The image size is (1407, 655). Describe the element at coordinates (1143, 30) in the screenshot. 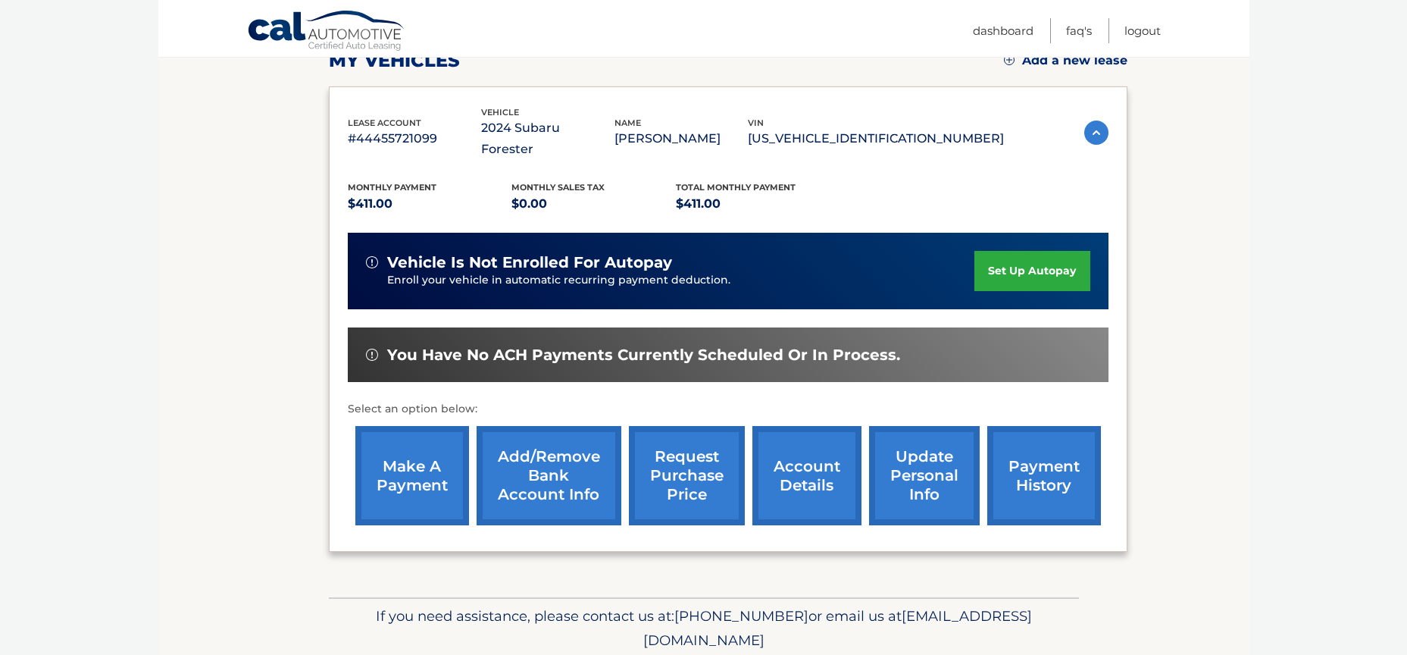

I see `a: Logout` at that location.